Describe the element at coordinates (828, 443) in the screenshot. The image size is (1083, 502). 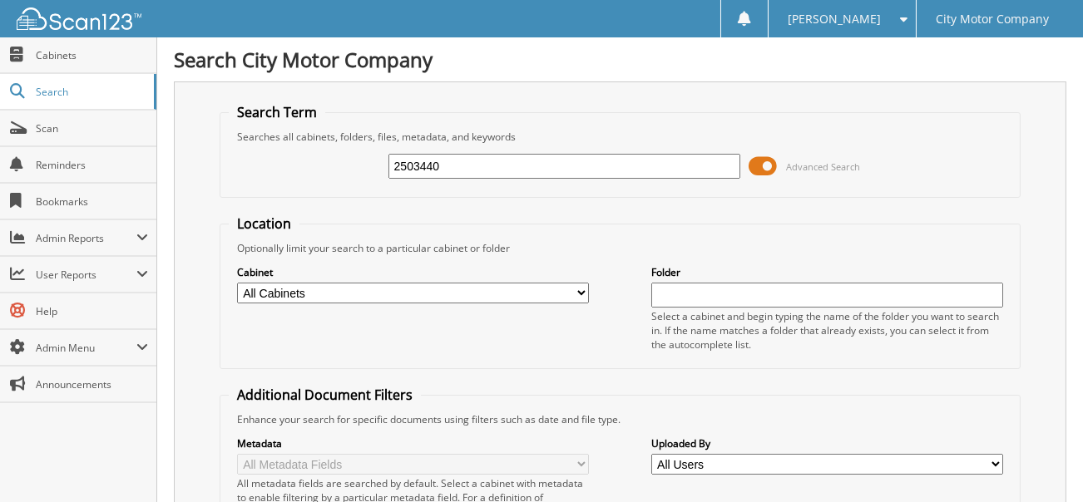
I see `label: Uploaded By` at that location.